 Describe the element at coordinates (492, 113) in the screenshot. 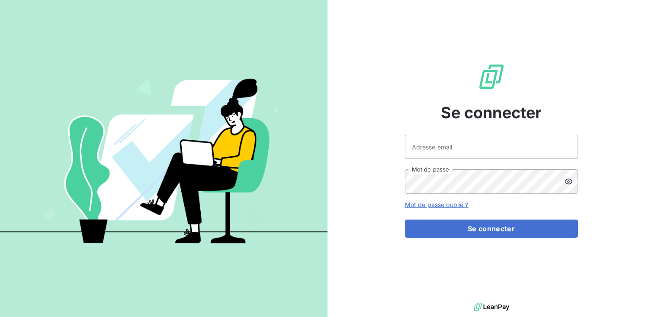

I see `span: Se connecter` at that location.